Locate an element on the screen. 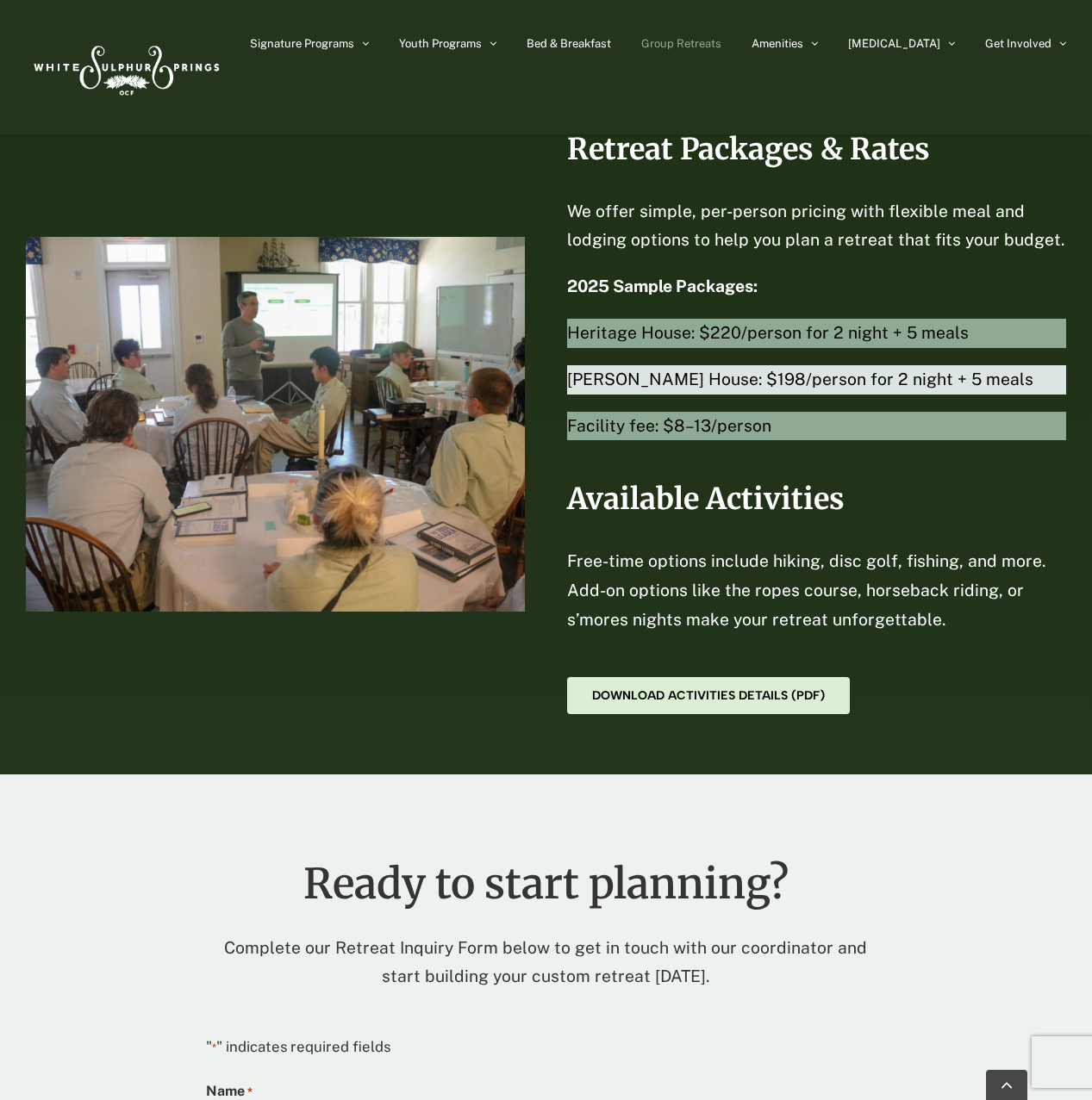 The width and height of the screenshot is (1092, 1100). span: We offer simple, per-person pricing with flexible meal and lodging options to help you plan a ret... is located at coordinates (815, 226).